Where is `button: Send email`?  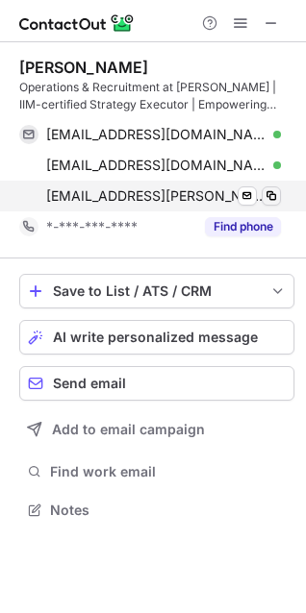
button: Send email is located at coordinates (157, 384).